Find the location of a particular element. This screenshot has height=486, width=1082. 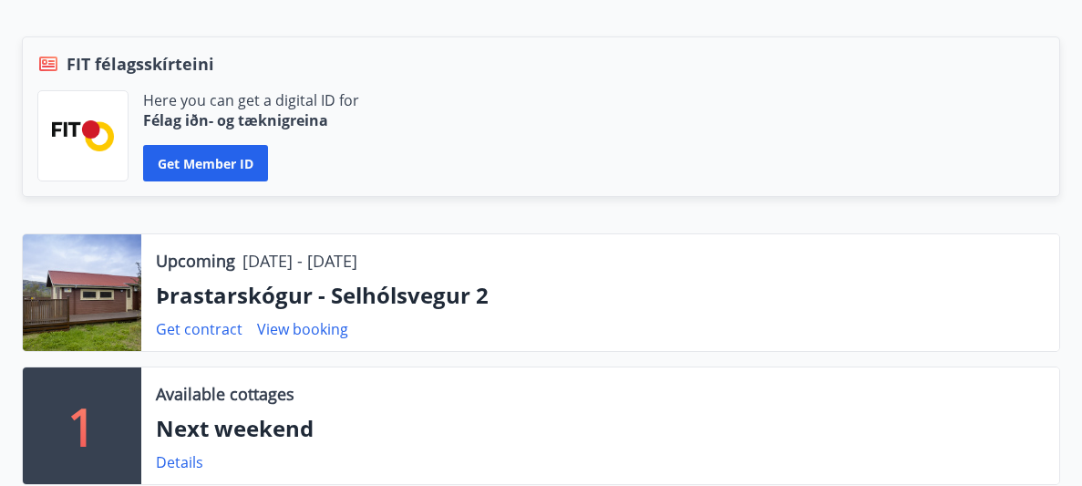

p: Here you can get a digital ID for is located at coordinates (251, 100).